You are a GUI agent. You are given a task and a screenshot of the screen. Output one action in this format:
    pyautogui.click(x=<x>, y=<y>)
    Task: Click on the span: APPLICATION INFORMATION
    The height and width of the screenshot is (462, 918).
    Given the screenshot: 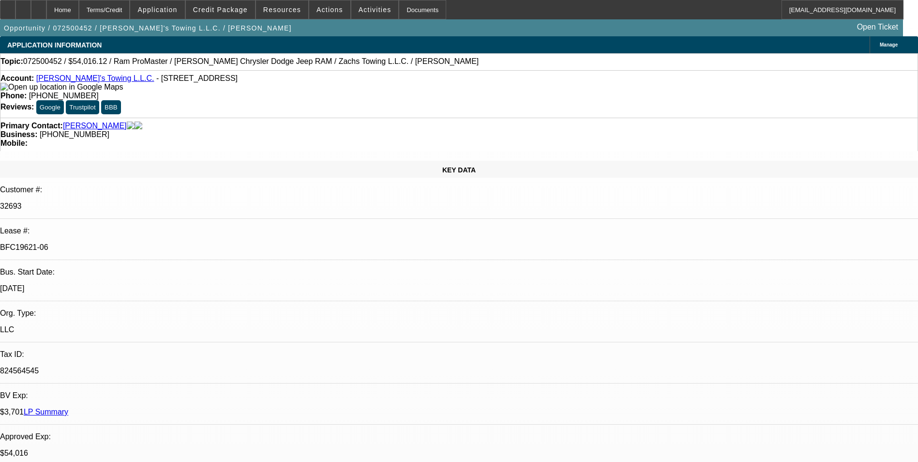 What is the action you would take?
    pyautogui.click(x=54, y=45)
    